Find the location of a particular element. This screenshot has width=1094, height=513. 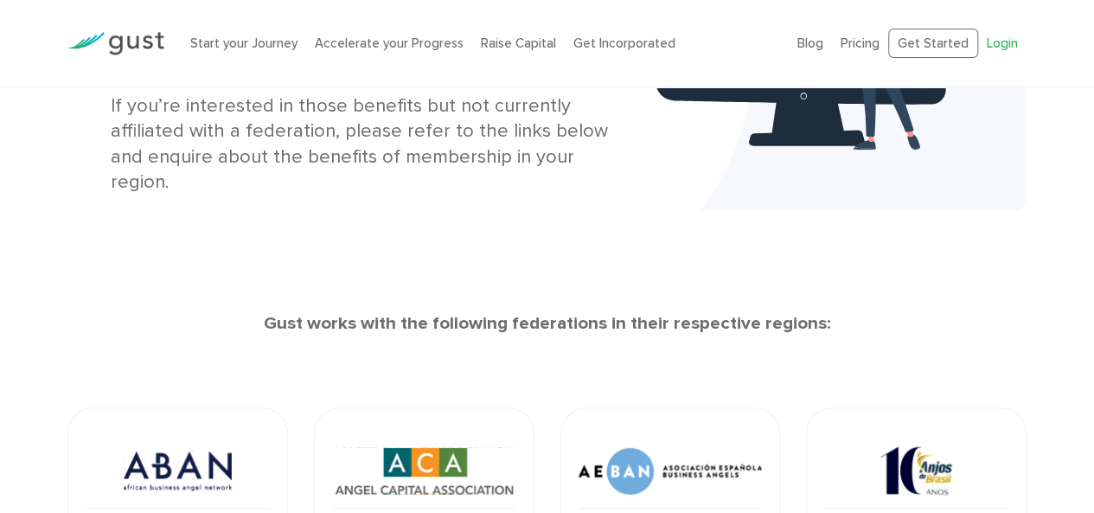

a: Accelerate your Progress is located at coordinates (389, 43).